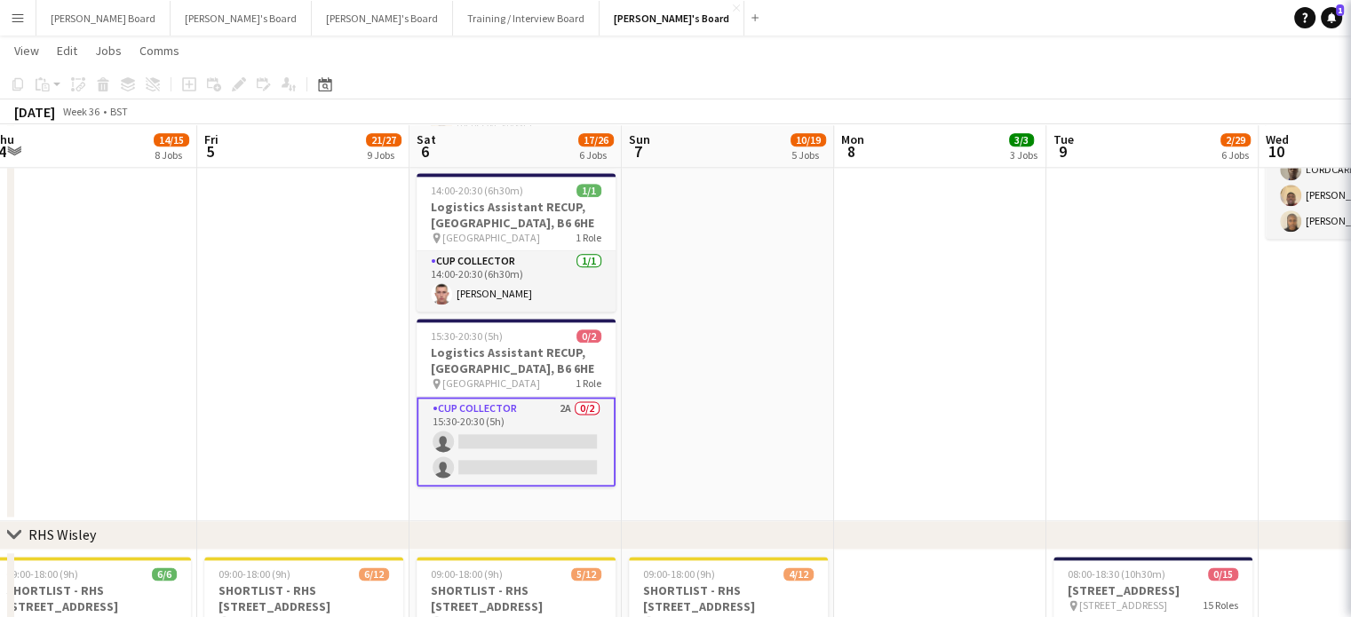  Describe the element at coordinates (516, 441) in the screenshot. I see `app-card-role: CUP COLLECTOR2A0/215:30-20:30 (5h)` at that location.